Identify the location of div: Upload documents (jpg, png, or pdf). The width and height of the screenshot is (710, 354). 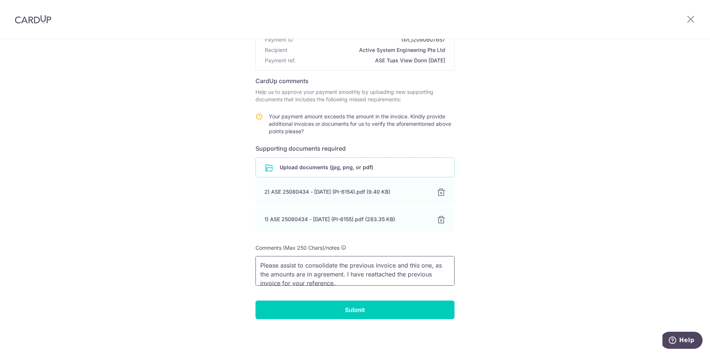
(355, 168).